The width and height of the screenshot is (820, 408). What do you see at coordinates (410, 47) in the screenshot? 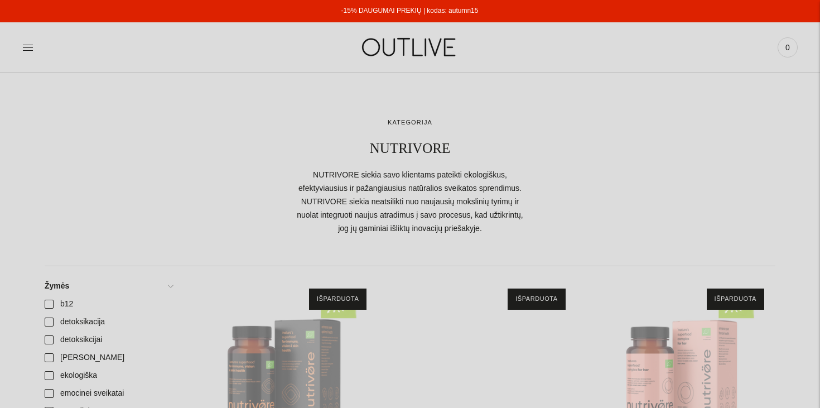
I see `img: OUTLIVE` at bounding box center [410, 47].